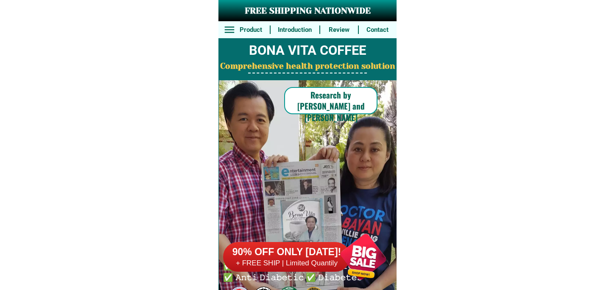 Image resolution: width=615 pixels, height=290 pixels. Describe the element at coordinates (308, 51) in the screenshot. I see `h2: BONA VITA COFFEE` at that location.